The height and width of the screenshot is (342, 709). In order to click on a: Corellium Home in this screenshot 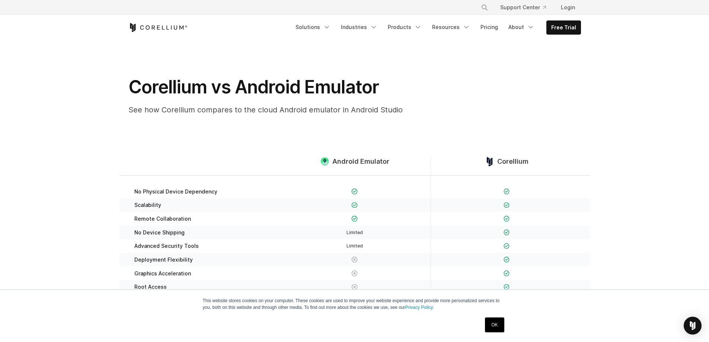, I will do `click(158, 28)`.